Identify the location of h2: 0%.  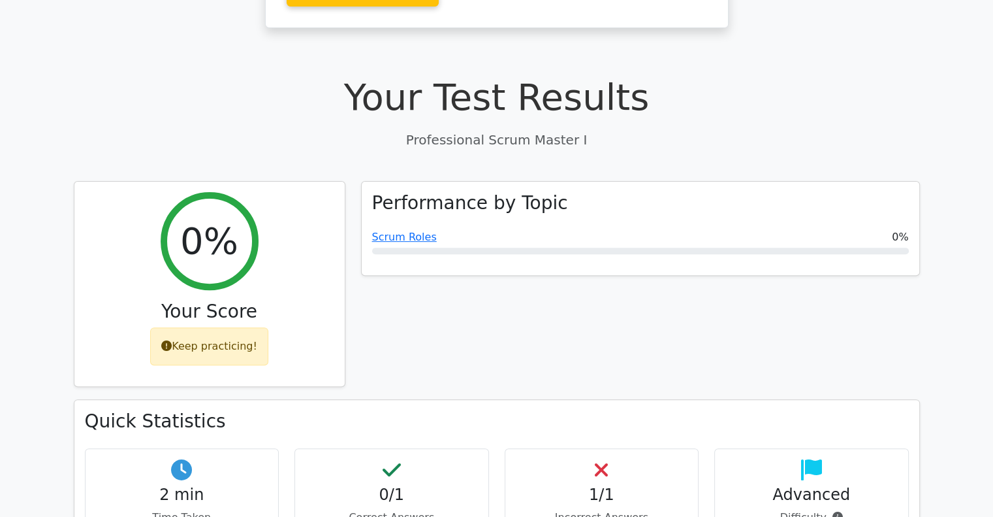
(209, 240).